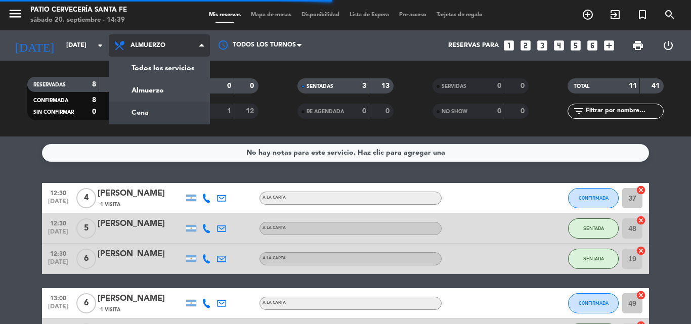 The height and width of the screenshot is (324, 691). I want to click on span: Pre-acceso, so click(413, 15).